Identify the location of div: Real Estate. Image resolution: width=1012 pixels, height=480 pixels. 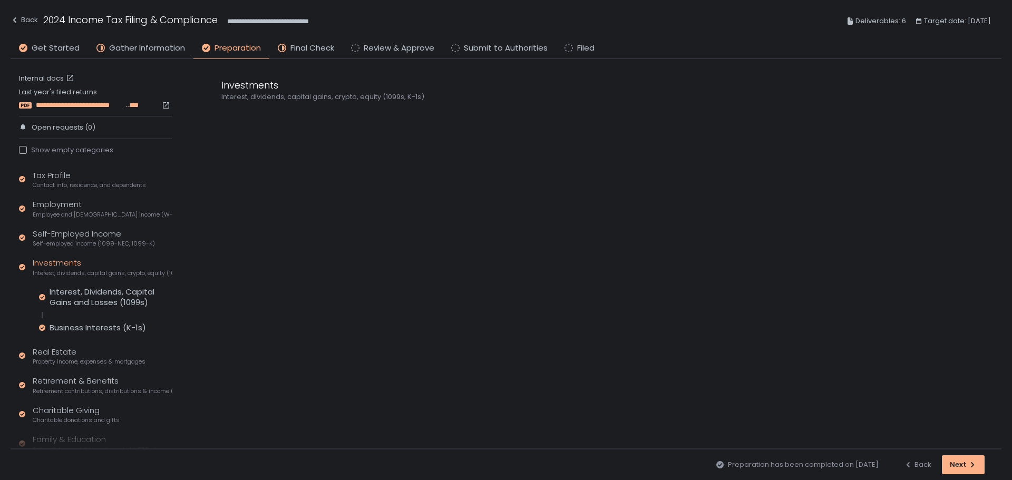
(89, 356).